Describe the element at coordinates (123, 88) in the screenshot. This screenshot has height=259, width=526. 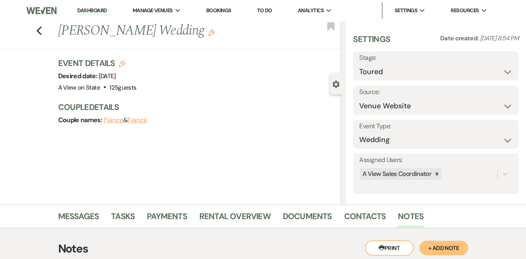
I see `span: 125 guests` at that location.